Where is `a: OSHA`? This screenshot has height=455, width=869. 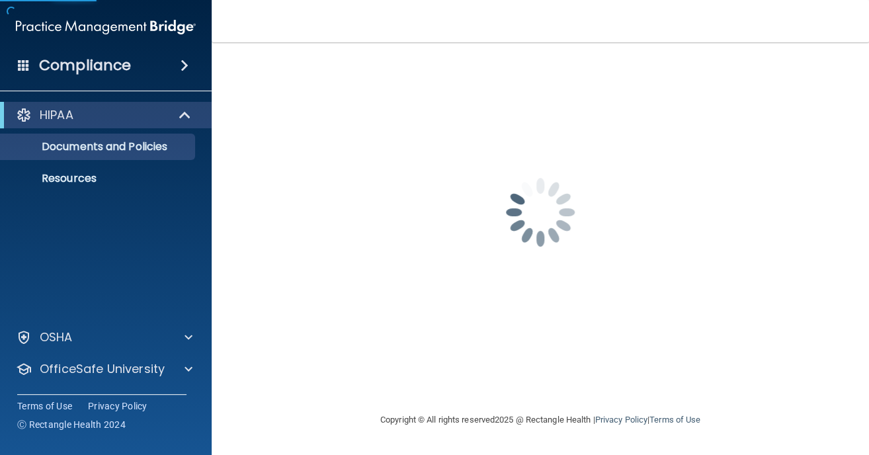 a: OSHA is located at coordinates (104, 337).